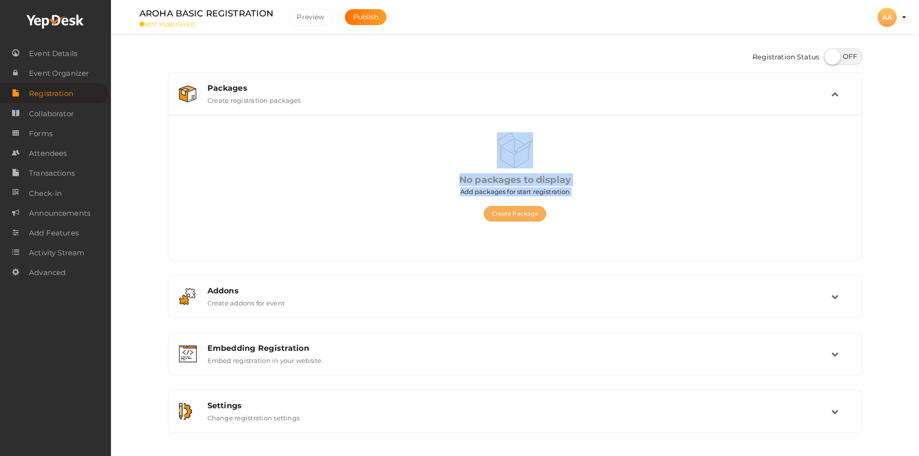  What do you see at coordinates (254, 98) in the screenshot?
I see `label: Create registration packages` at bounding box center [254, 98].